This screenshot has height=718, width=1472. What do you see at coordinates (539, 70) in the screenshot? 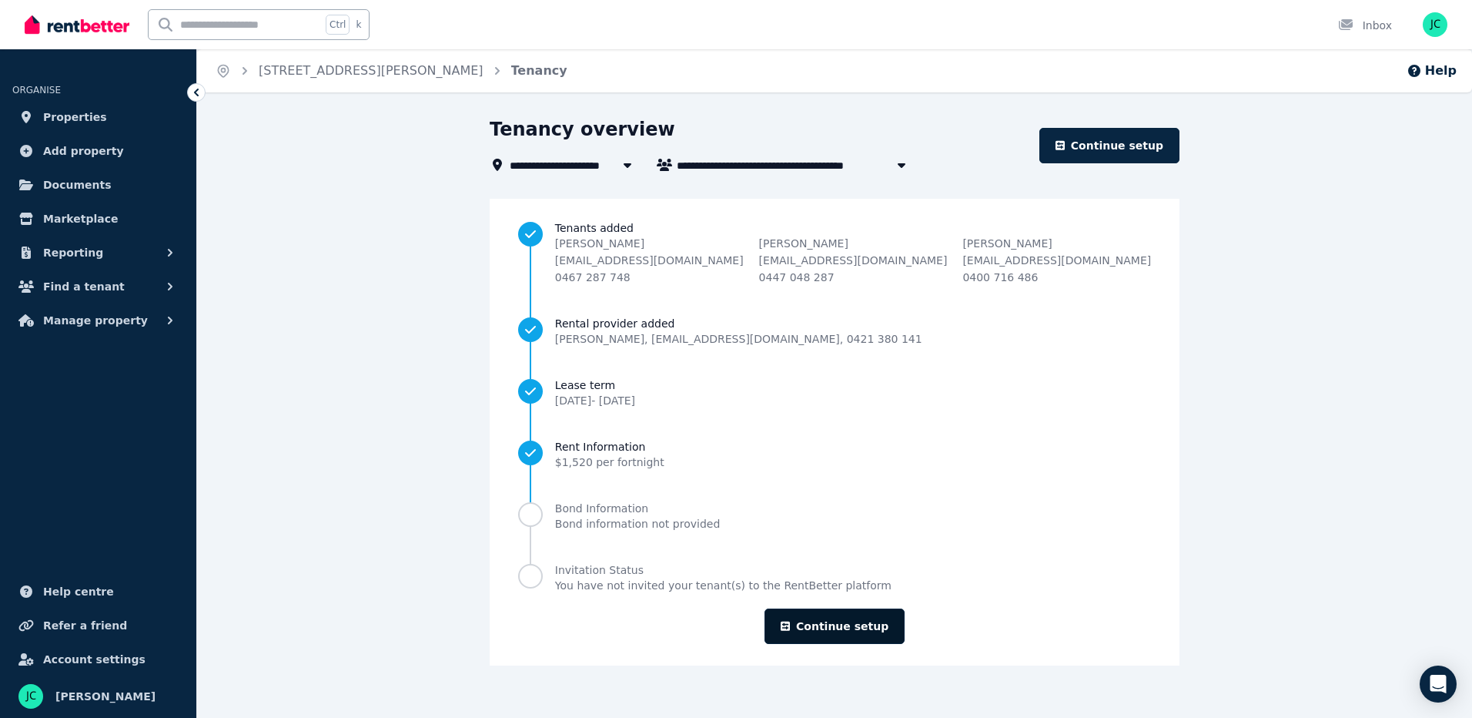
I see `a: Tenancy` at bounding box center [539, 70].